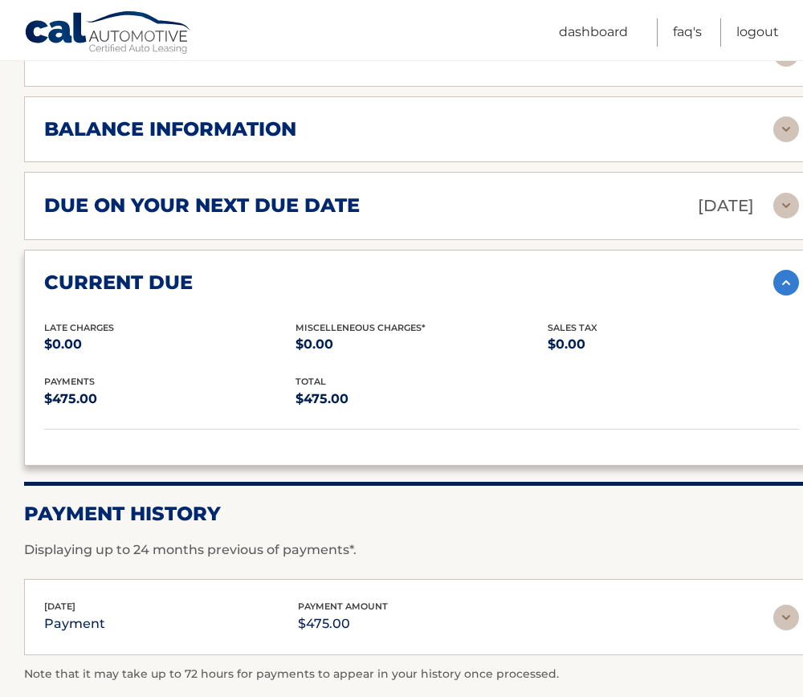 The height and width of the screenshot is (697, 803). I want to click on span: Miscelleneous Charges*, so click(360, 327).